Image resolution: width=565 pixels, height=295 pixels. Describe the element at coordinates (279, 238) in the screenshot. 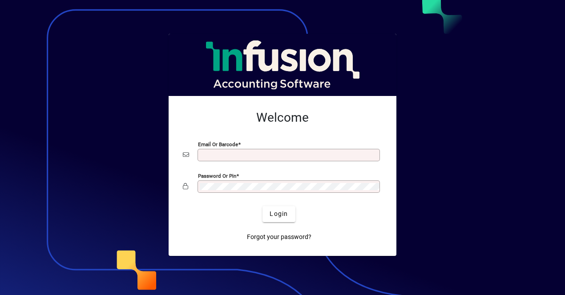

I see `a: Forgot your password?` at that location.